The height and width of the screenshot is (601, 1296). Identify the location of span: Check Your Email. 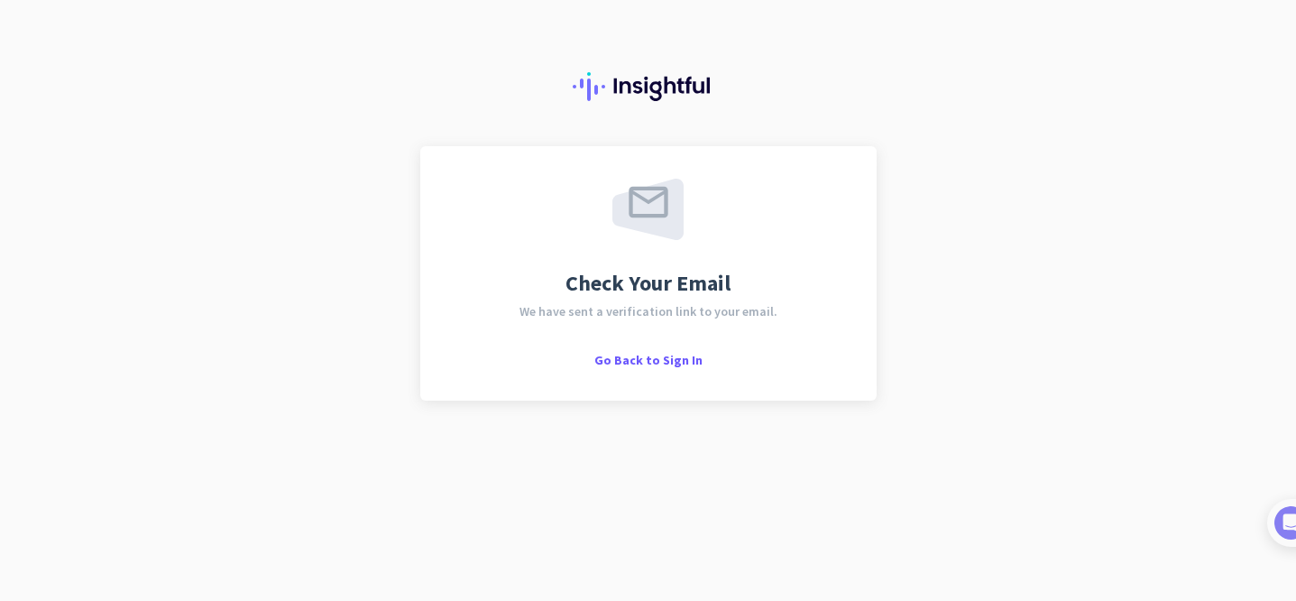
(648, 283).